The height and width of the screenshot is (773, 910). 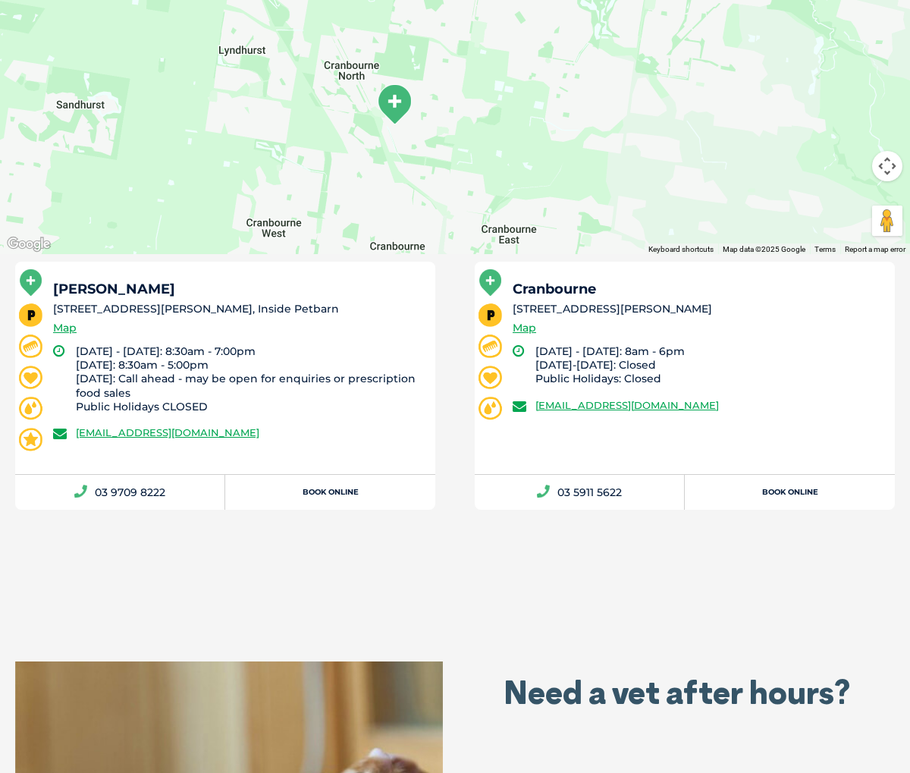 I want to click on a: 03 5911 5622, so click(x=580, y=492).